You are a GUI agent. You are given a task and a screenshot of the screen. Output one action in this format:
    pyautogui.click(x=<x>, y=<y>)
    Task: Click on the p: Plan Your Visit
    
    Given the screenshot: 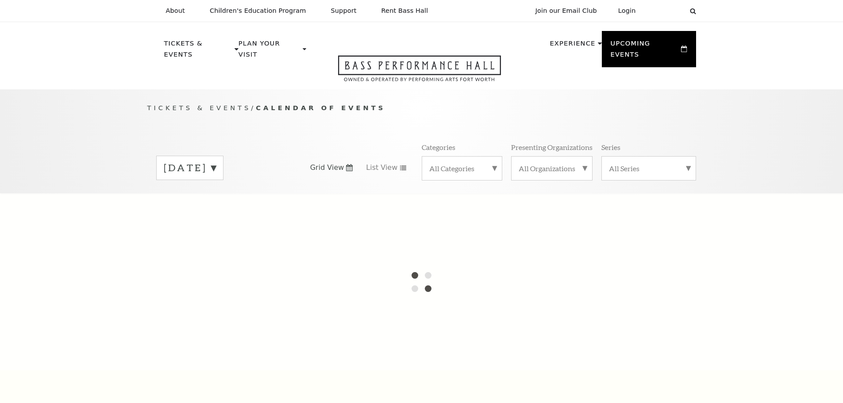 What is the action you would take?
    pyautogui.click(x=270, y=51)
    